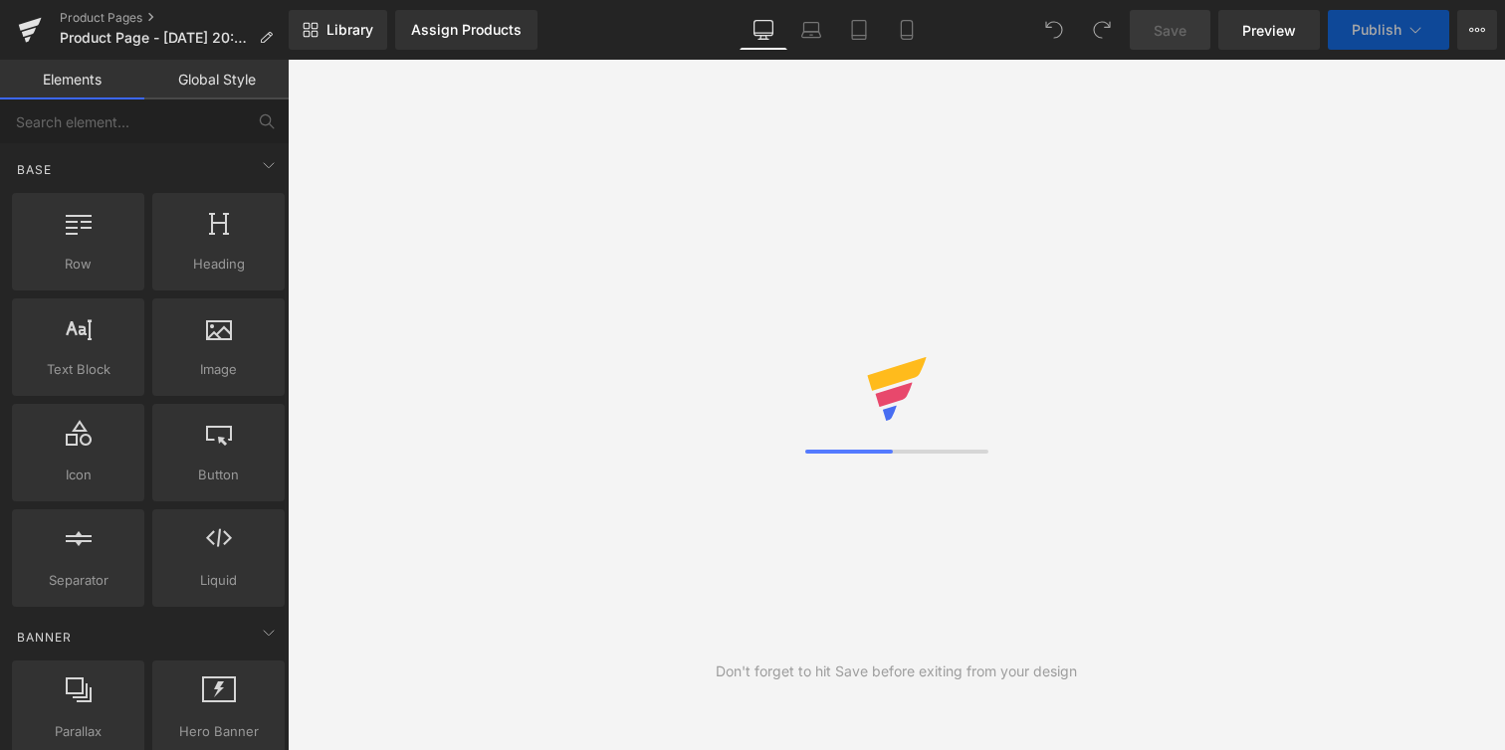  What do you see at coordinates (78, 369) in the screenshot?
I see `span: Text Block` at bounding box center [78, 369].